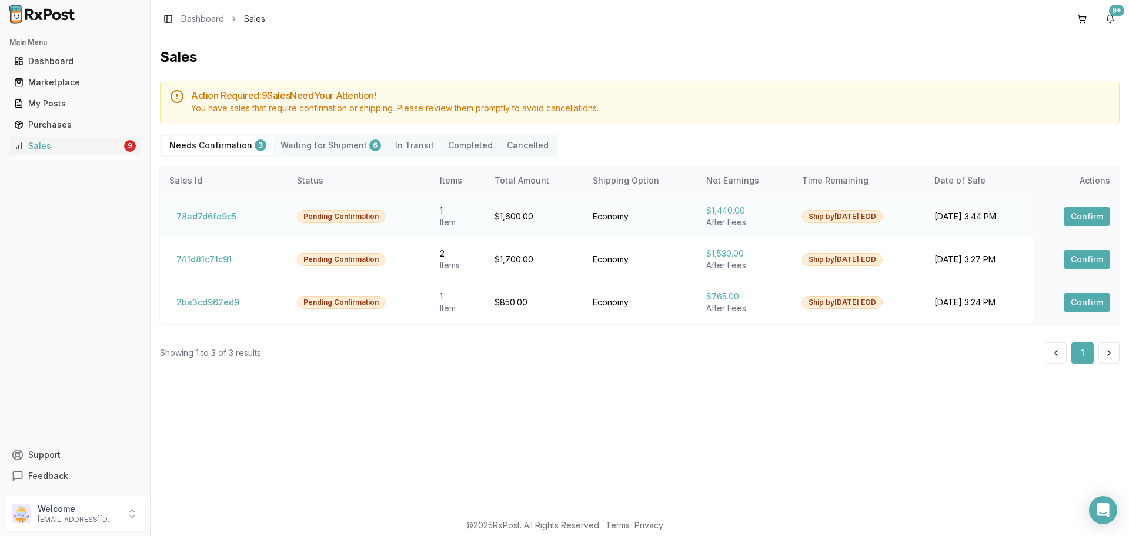 Image resolution: width=1129 pixels, height=536 pixels. I want to click on th: Sales Id, so click(223, 180).